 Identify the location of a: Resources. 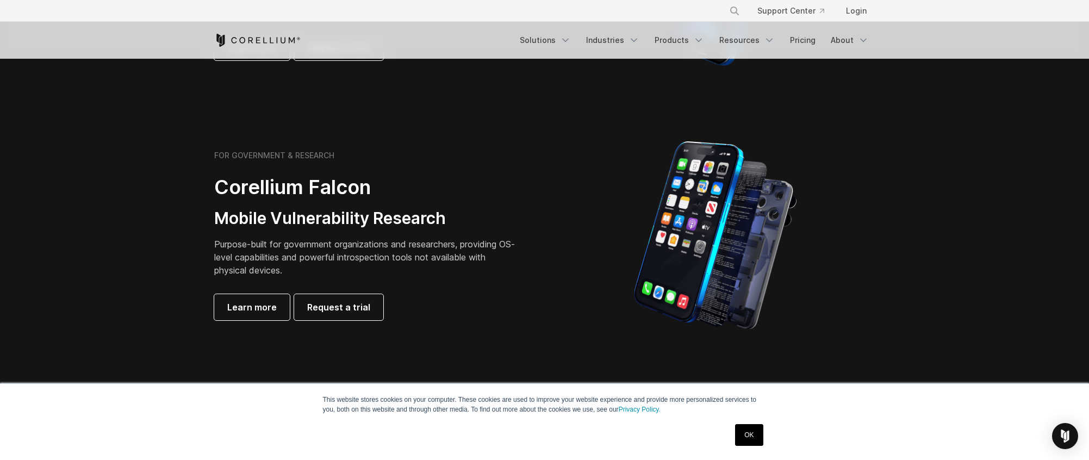
(747, 40).